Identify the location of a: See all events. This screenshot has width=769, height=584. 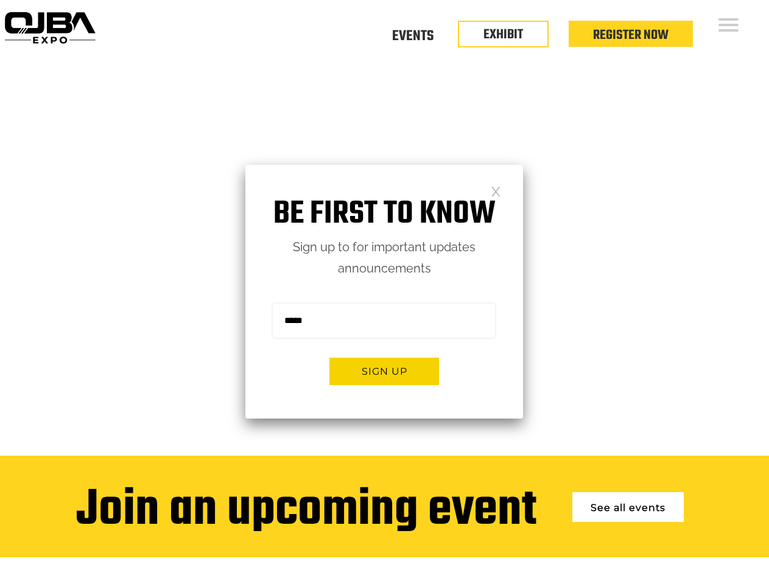
(628, 507).